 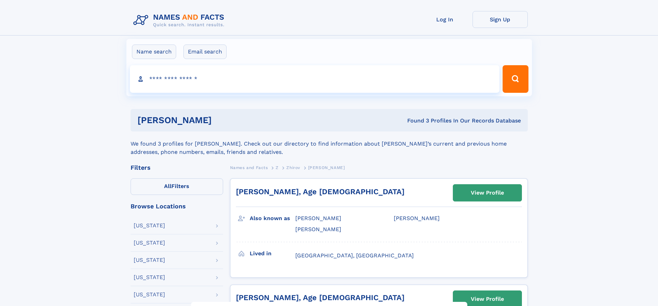 I want to click on input: search input, so click(x=315, y=79).